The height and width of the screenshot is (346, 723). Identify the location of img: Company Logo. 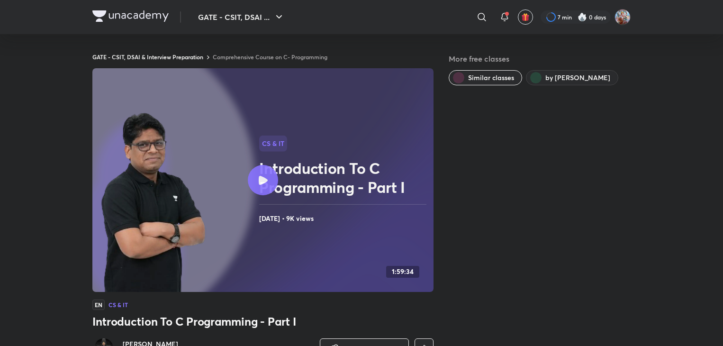
(130, 16).